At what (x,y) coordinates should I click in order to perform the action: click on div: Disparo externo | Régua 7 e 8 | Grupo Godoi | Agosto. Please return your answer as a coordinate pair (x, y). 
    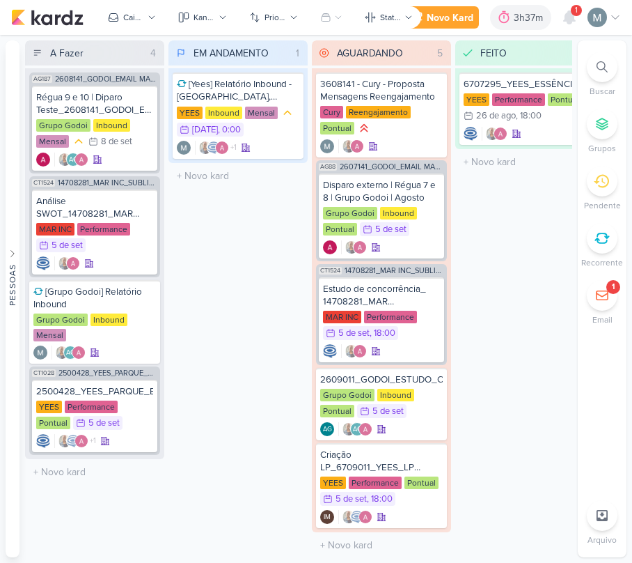
    Looking at the image, I should click on (382, 192).